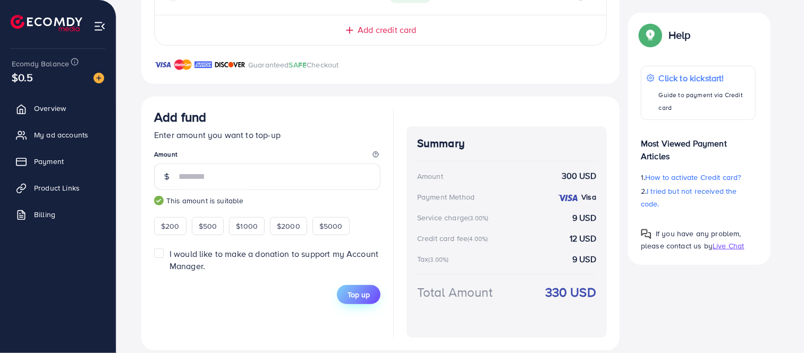  I want to click on div: Service charge, so click(454, 218).